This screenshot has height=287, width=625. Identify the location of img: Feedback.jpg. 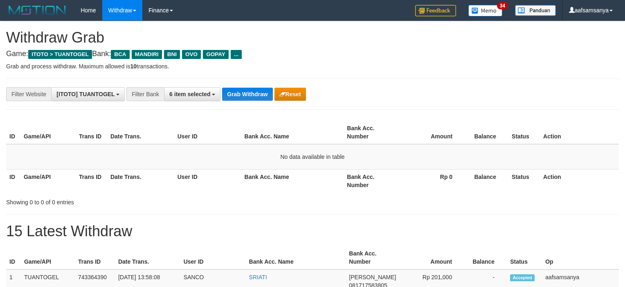
(436, 11).